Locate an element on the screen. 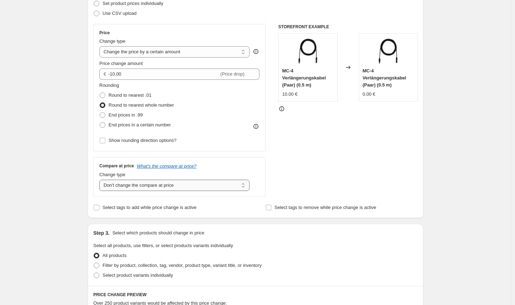  span: End prices in .99 is located at coordinates (125, 115).